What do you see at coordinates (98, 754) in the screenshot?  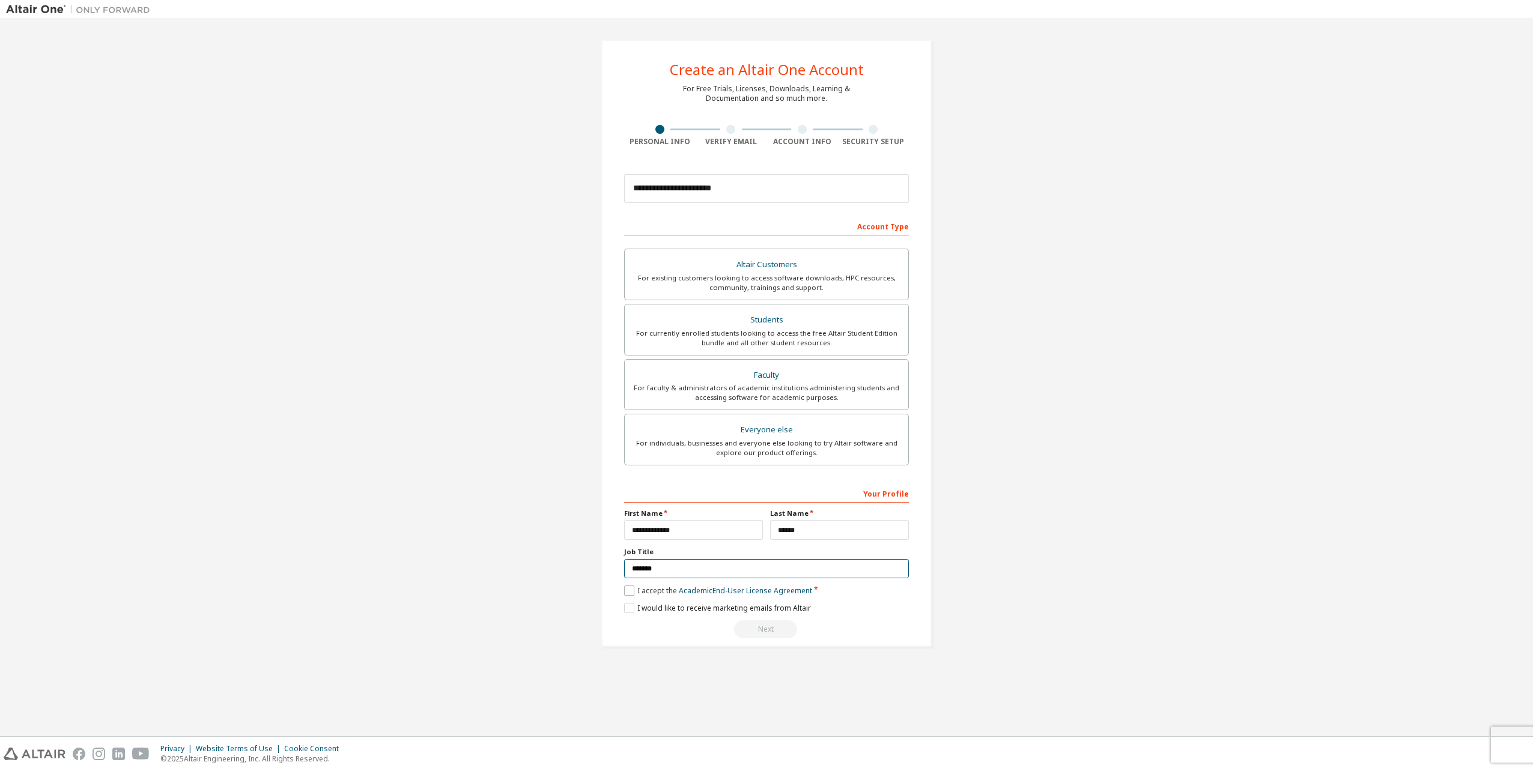 I see `img: instagram.svg` at bounding box center [98, 754].